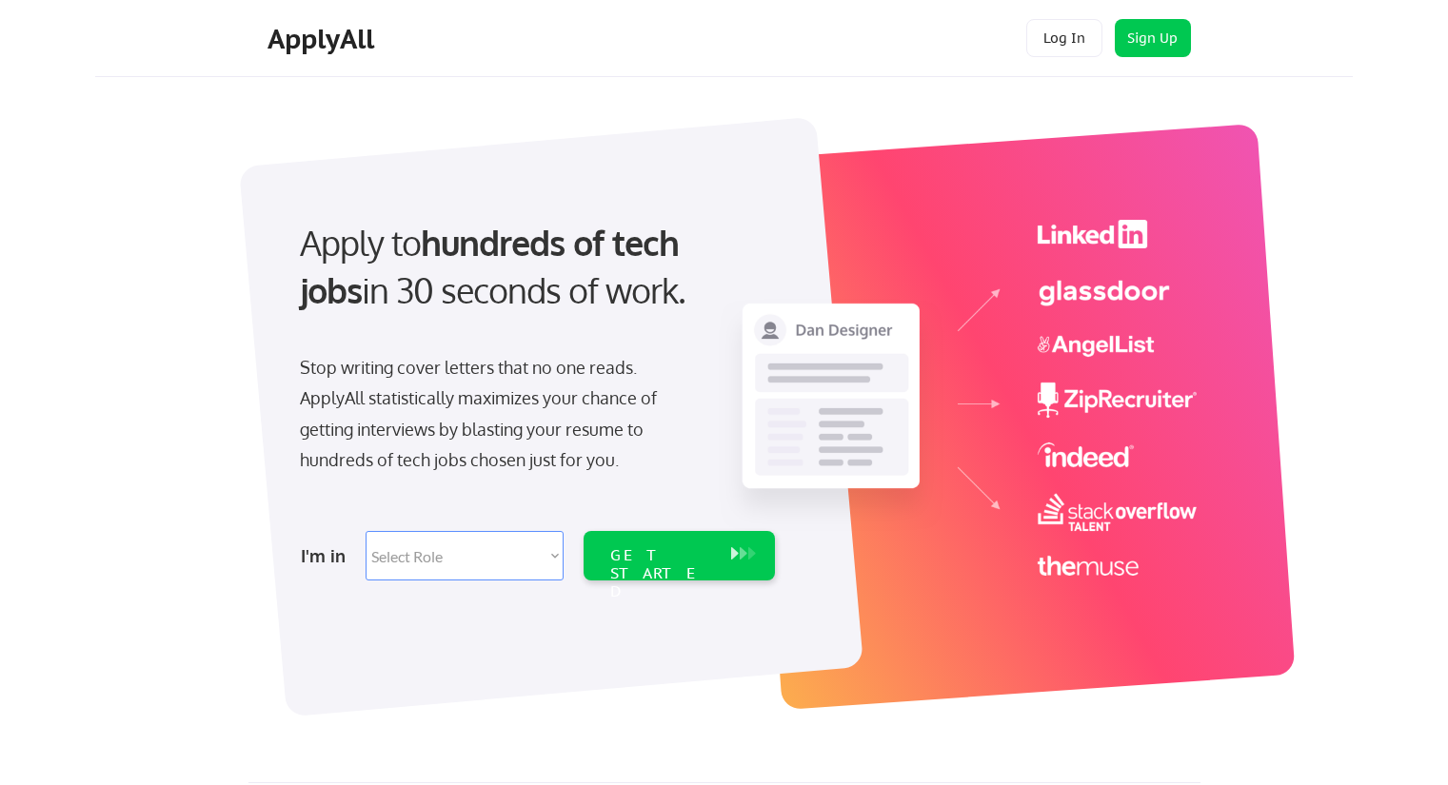 The image size is (1448, 785). Describe the element at coordinates (533, 266) in the screenshot. I see `div: Apply to in 30 seconds of work.` at that location.